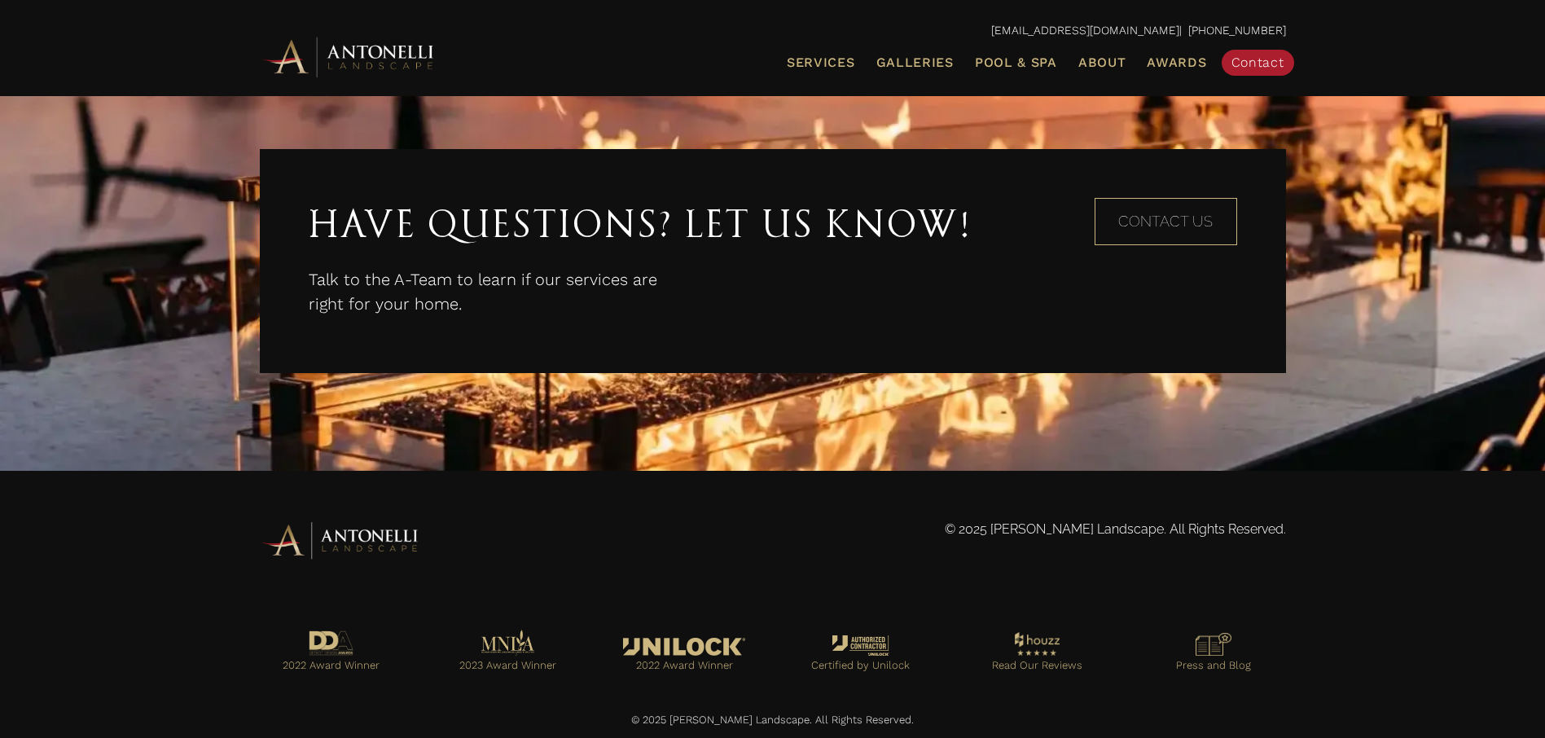 The height and width of the screenshot is (738, 1545). I want to click on a: About, so click(1102, 63).